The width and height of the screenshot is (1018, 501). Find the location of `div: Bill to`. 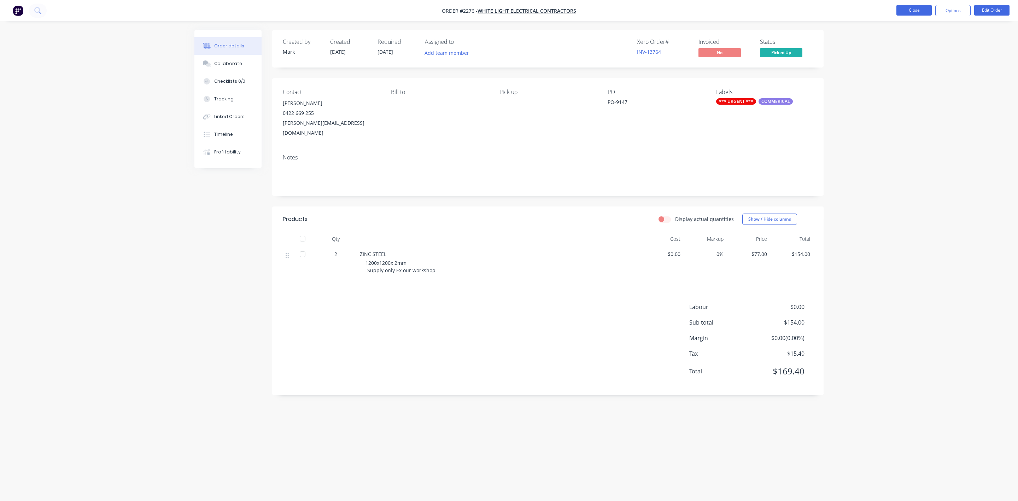

div: Bill to is located at coordinates (439, 92).